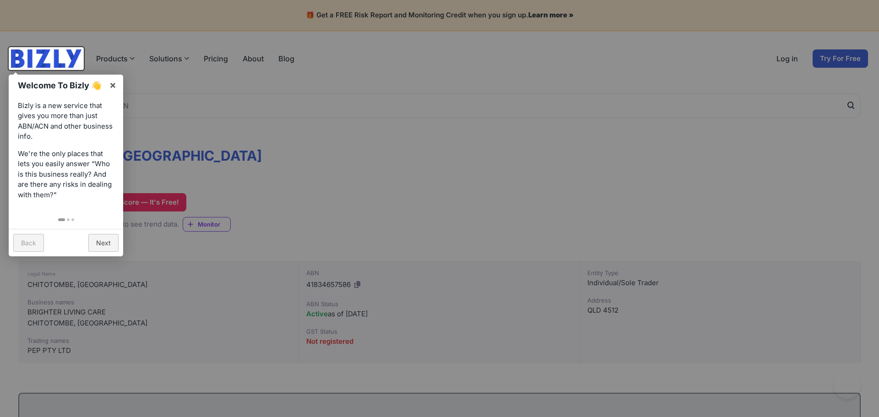 The image size is (879, 417). What do you see at coordinates (66, 121) in the screenshot?
I see `p: Bizly is a new service that gives you more than just ABN/ACN and other business info.` at bounding box center [66, 121].